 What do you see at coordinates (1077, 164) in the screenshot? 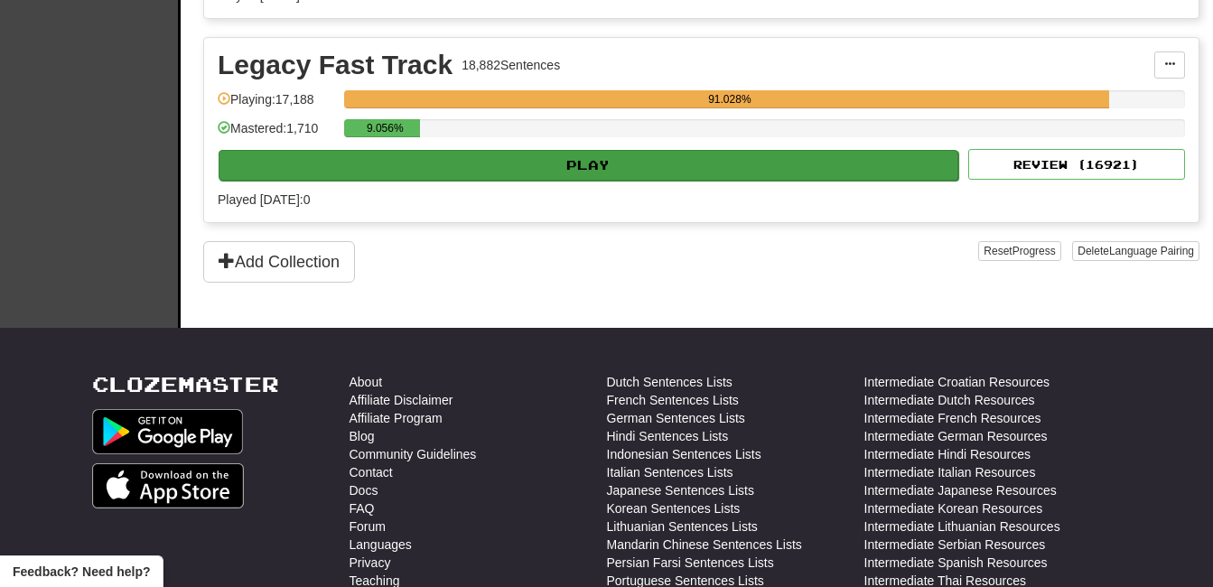
I see `button: Review (16921)` at bounding box center [1077, 164].